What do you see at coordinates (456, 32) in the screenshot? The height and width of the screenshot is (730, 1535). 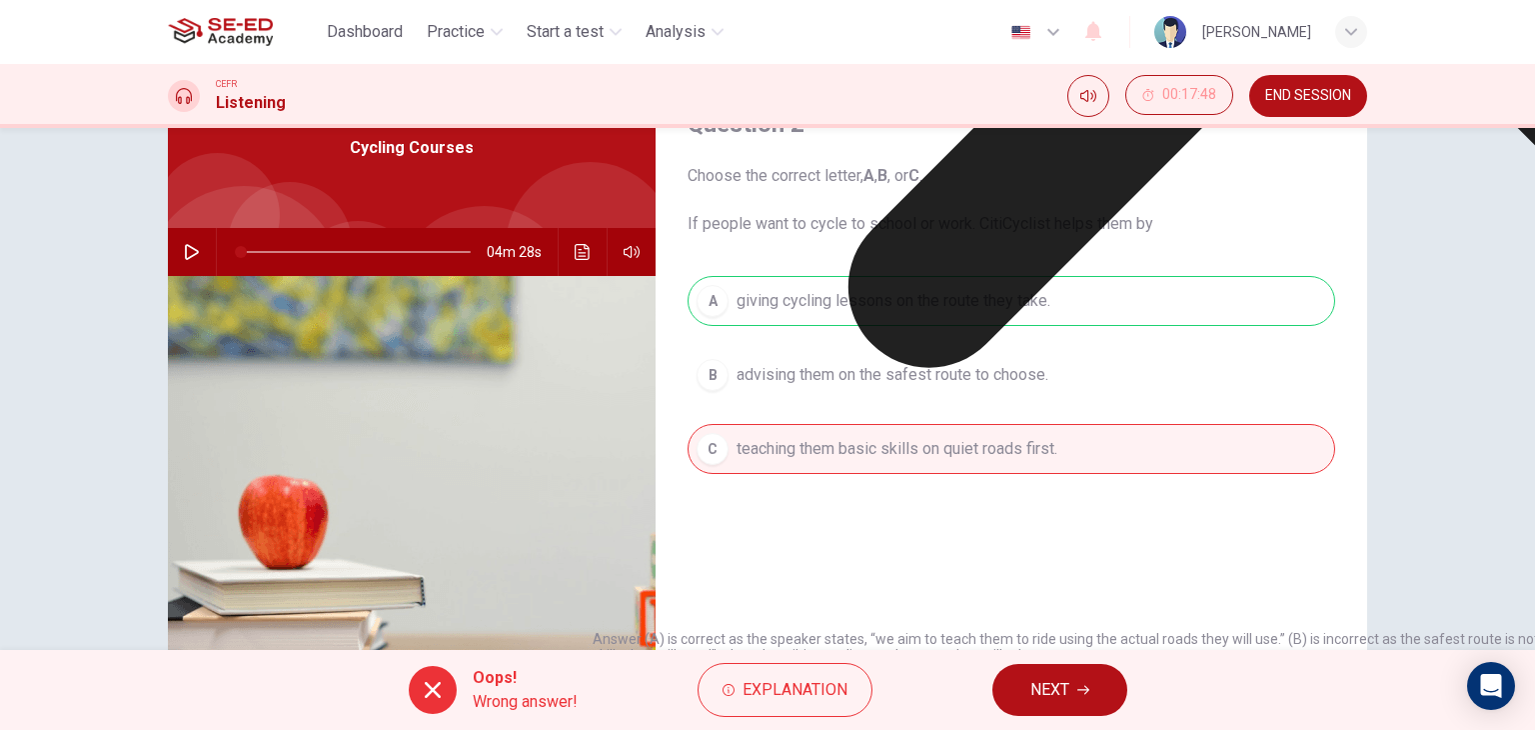 I see `span: Practice` at bounding box center [456, 32].